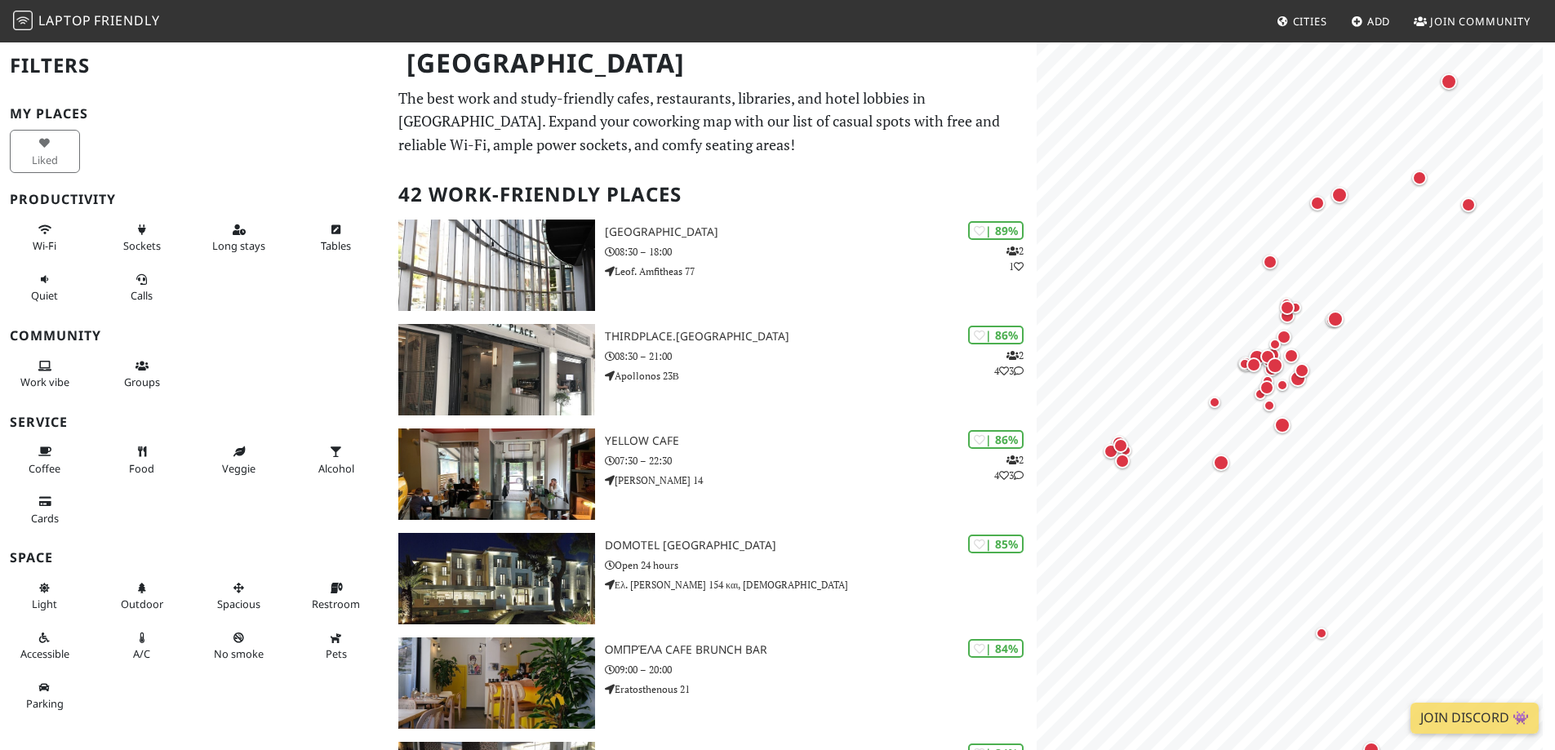 The width and height of the screenshot is (1555, 750). Describe the element at coordinates (194, 557) in the screenshot. I see `h3: Space` at that location.